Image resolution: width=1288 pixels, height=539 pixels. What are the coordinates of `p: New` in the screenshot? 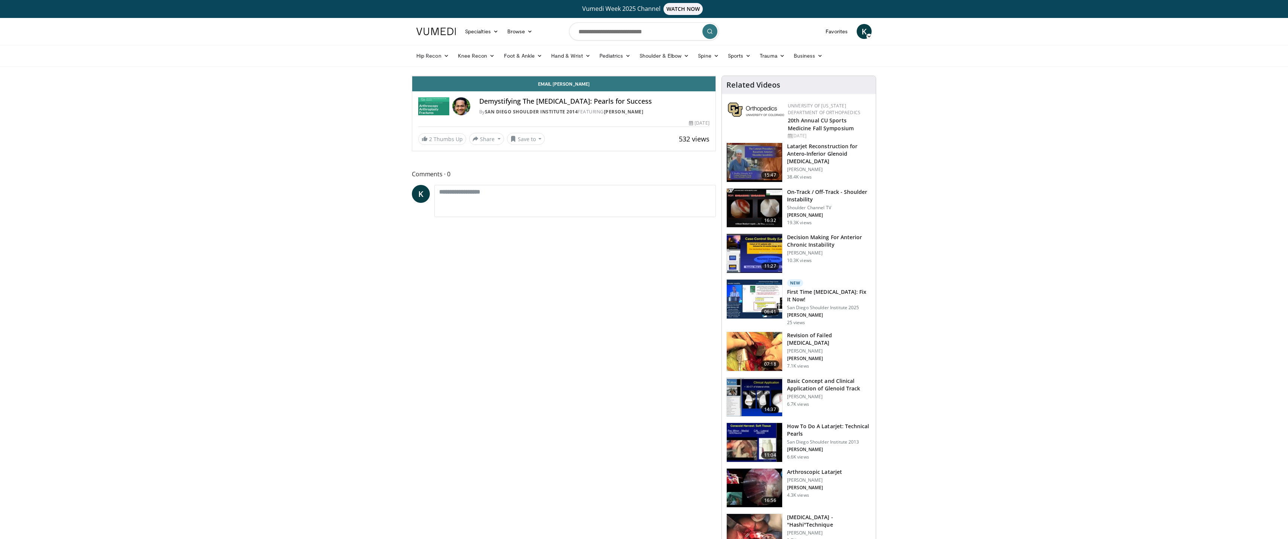 It's located at (795, 283).